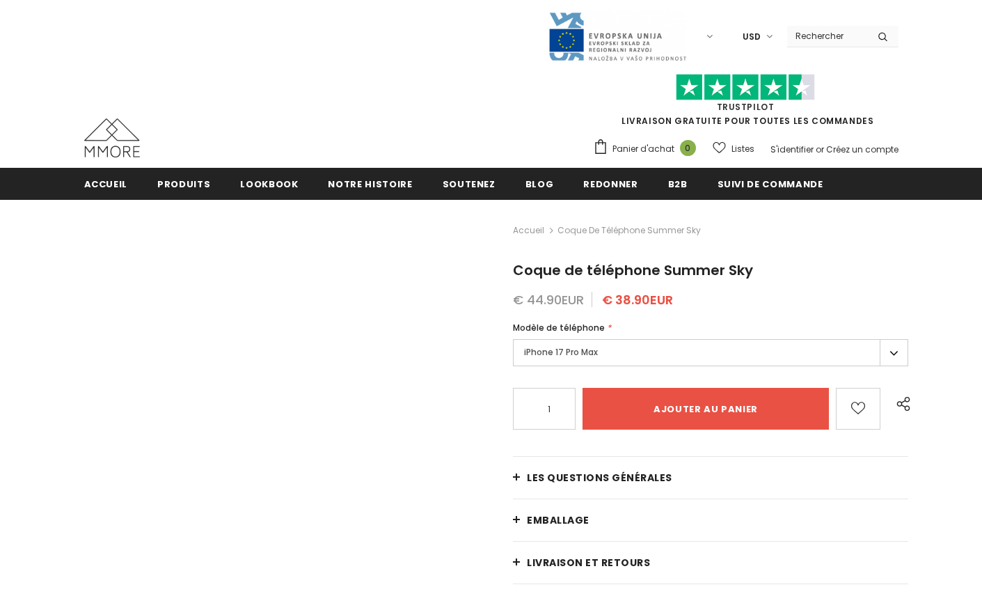 The image size is (982, 594). Describe the element at coordinates (752, 37) in the screenshot. I see `span: USD` at that location.